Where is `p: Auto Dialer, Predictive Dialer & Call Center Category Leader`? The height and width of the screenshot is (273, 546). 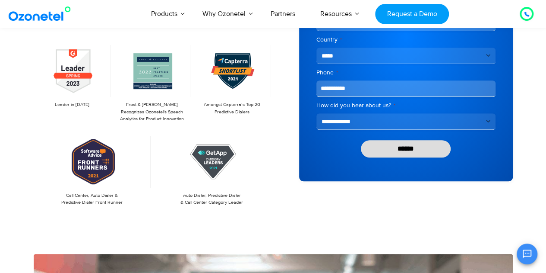
p: Auto Dialer, Predictive Dialer & Call Center Category Leader is located at coordinates (212, 199).